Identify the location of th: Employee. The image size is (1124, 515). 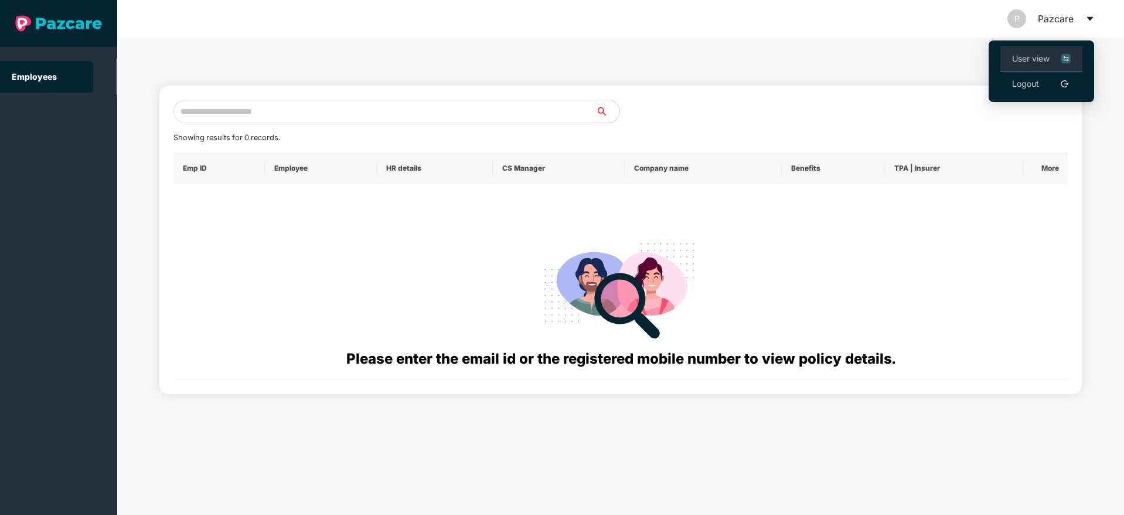
(321, 168).